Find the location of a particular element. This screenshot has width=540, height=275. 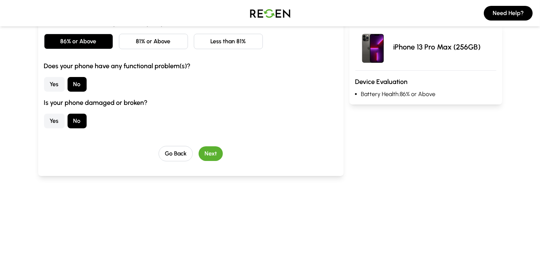

button: Less than 81% is located at coordinates (228, 41).